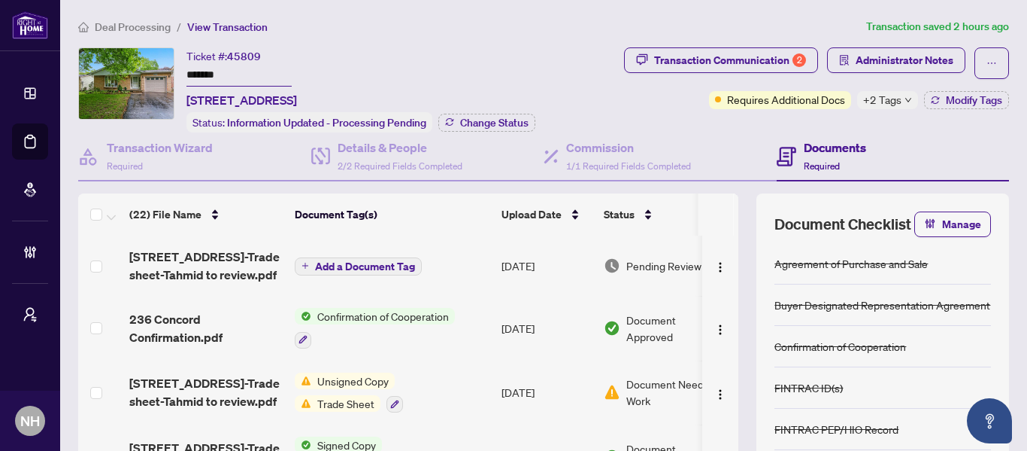  I want to click on span: Document Approved, so click(673, 328).